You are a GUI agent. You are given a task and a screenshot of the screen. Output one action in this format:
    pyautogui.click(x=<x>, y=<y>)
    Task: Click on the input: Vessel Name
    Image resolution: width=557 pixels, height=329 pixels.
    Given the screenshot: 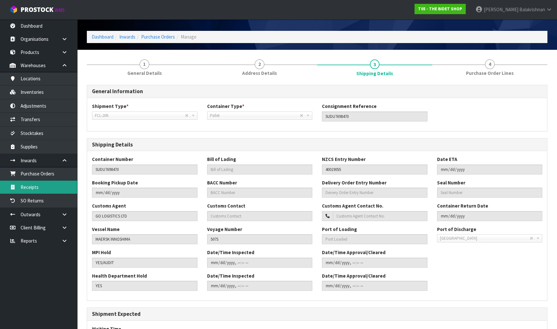 What is the action you would take?
    pyautogui.click(x=145, y=239)
    